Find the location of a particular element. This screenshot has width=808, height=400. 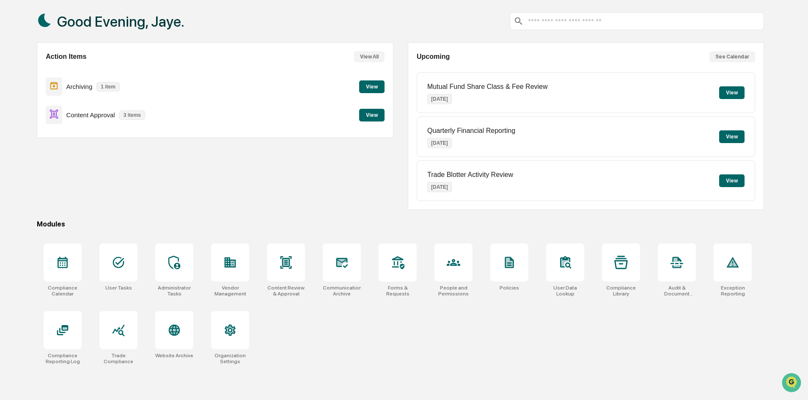

p: Trade Blotter Activity Review is located at coordinates (470, 175).